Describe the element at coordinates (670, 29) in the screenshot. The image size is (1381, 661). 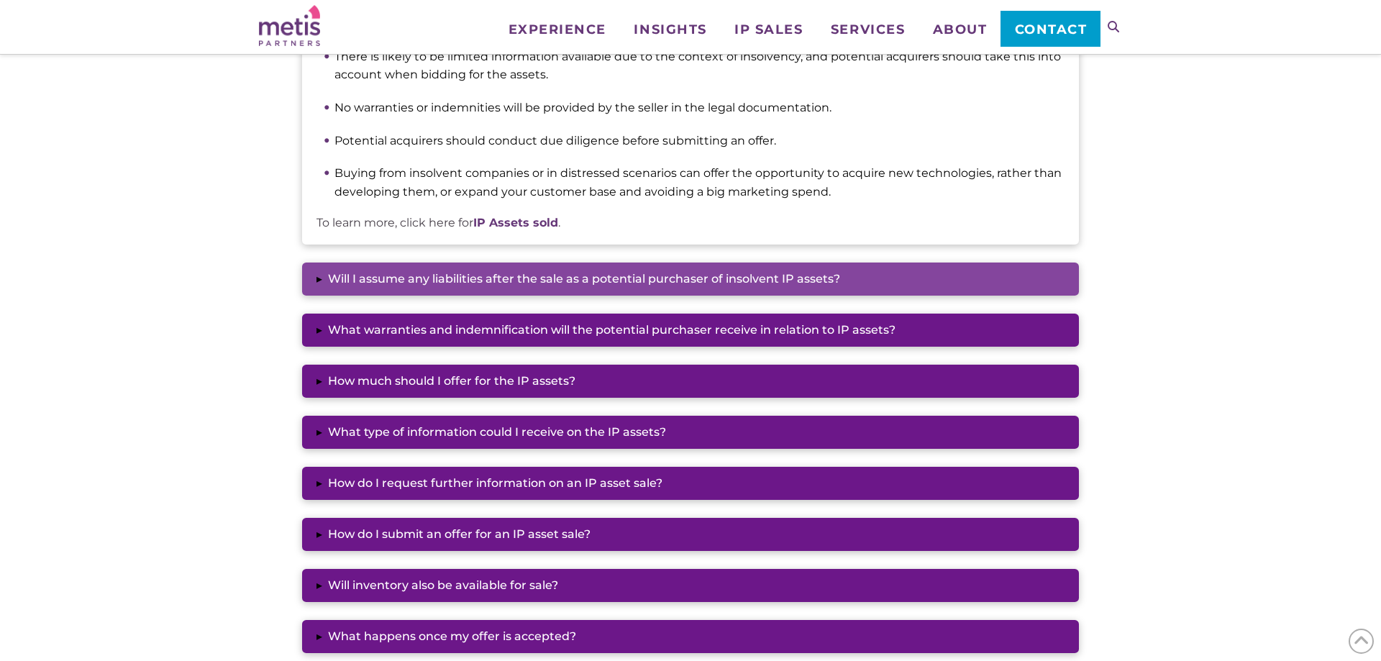
I see `span: Insights` at that location.